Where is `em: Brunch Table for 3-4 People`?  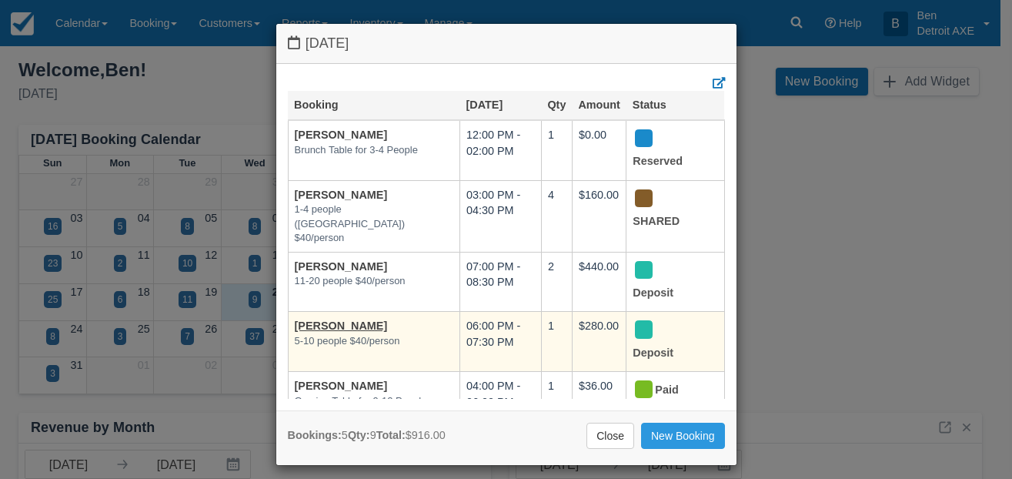 em: Brunch Table for 3-4 People is located at coordinates (374, 150).